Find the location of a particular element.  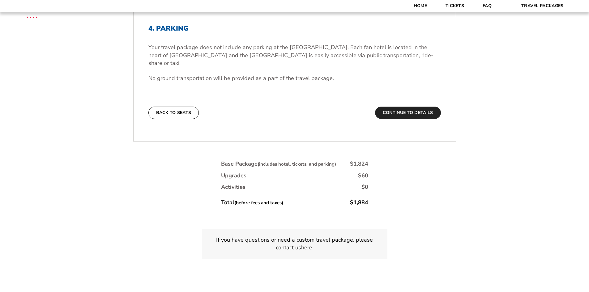

small: (before fees and taxes) is located at coordinates (259, 203).